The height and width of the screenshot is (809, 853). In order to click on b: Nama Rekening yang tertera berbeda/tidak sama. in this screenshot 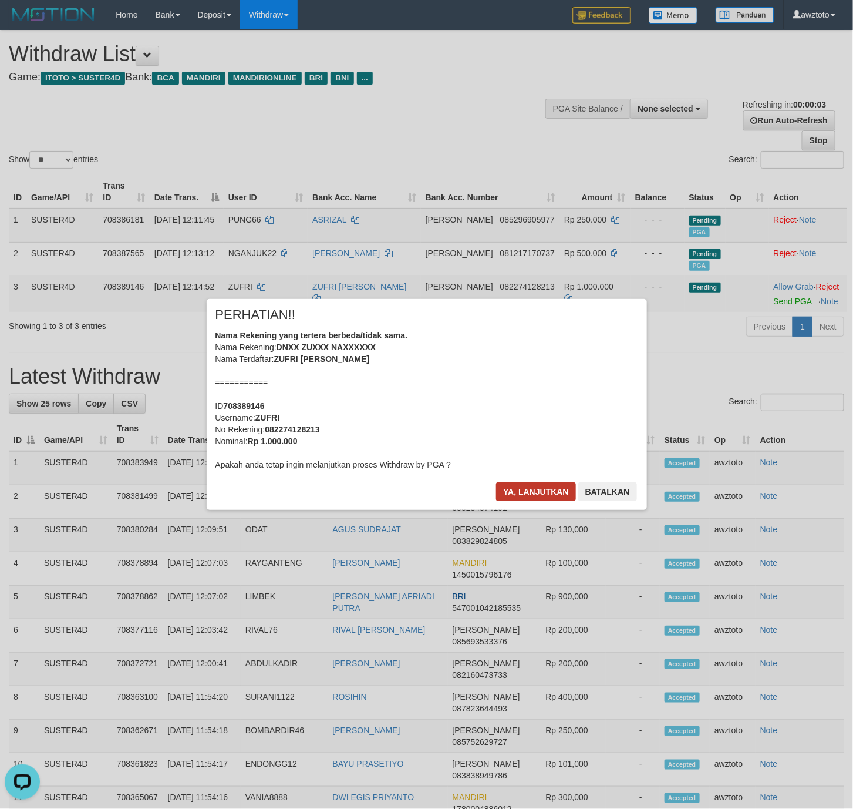, I will do `click(312, 335)`.